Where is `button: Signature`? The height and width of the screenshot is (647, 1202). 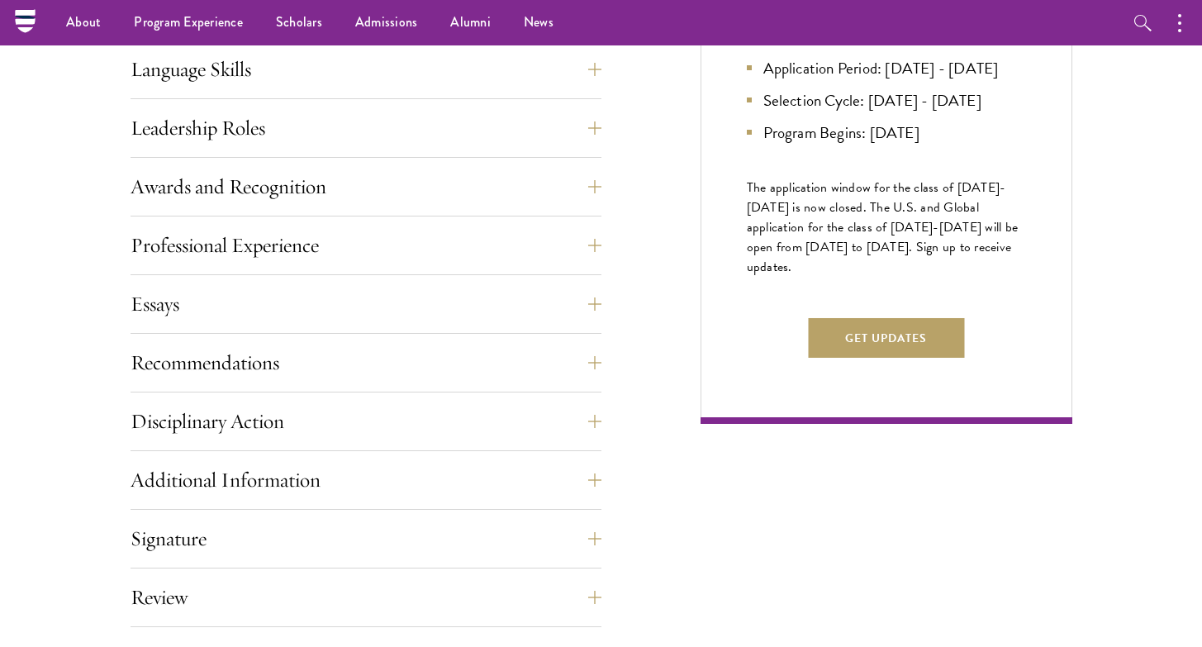 button: Signature is located at coordinates (366, 538).